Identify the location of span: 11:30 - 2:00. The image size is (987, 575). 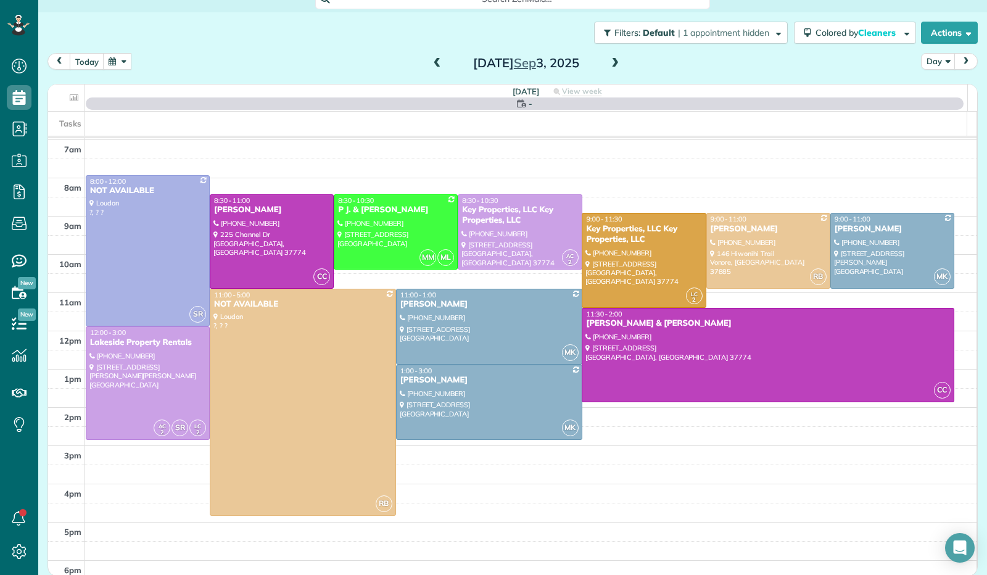
(604, 314).